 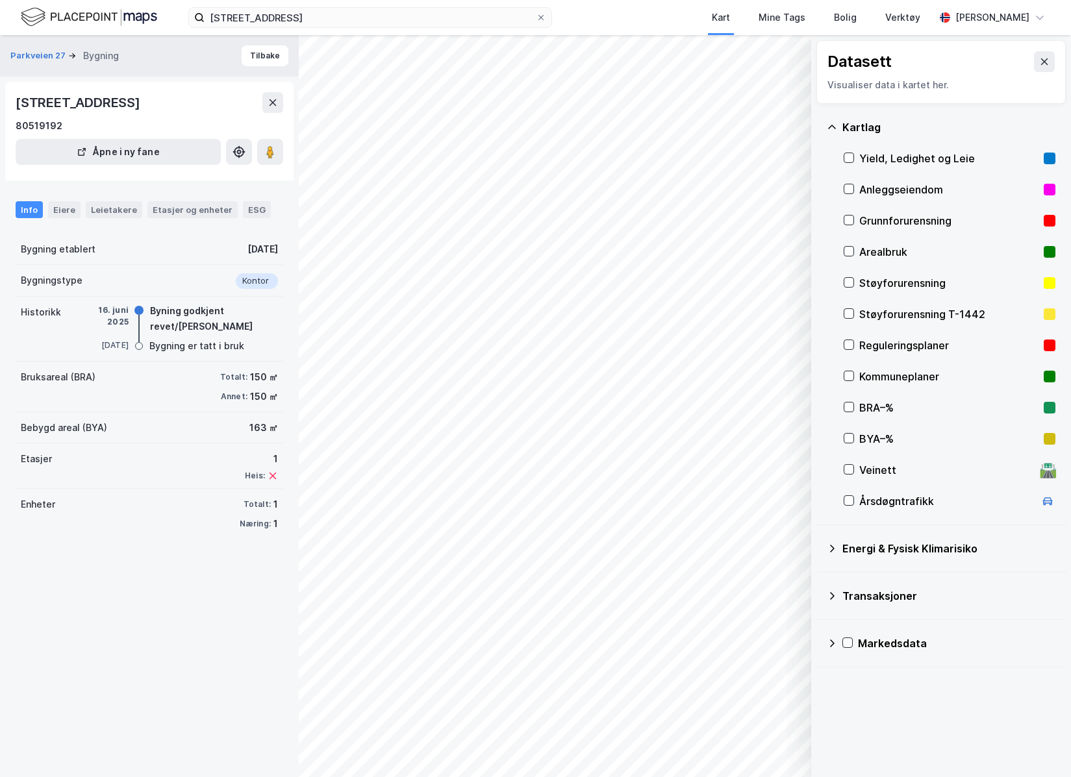 What do you see at coordinates (39, 56) in the screenshot?
I see `button: Parkveien 27` at bounding box center [39, 56].